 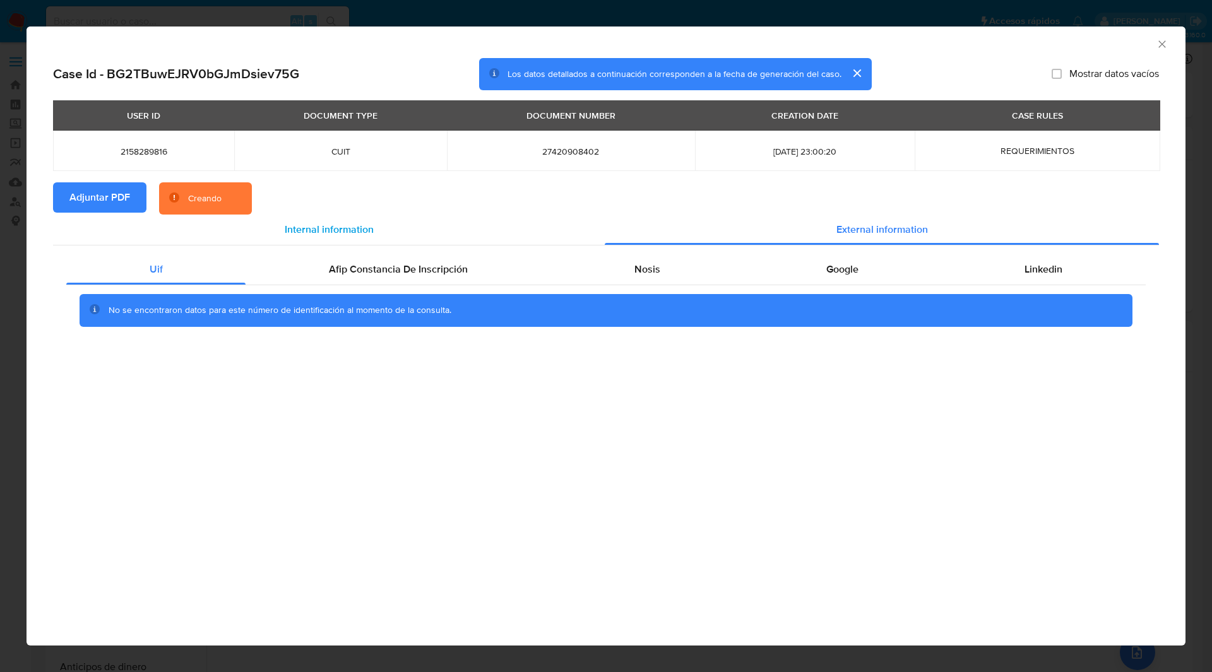 I want to click on div: CASE RULES, so click(x=1037, y=116).